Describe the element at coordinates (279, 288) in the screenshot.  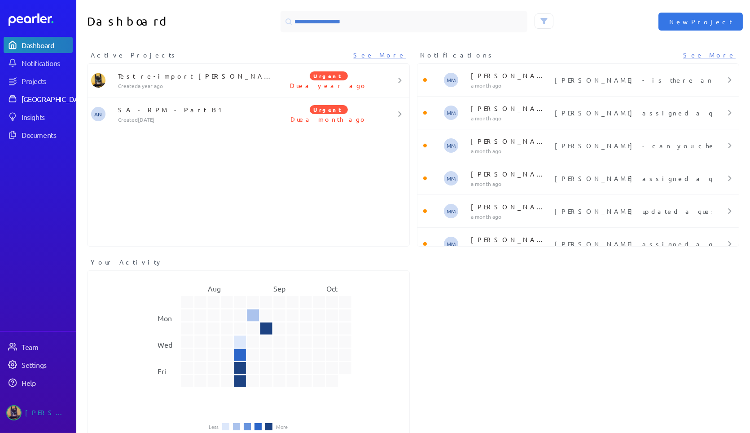
I see `text: Sep` at that location.